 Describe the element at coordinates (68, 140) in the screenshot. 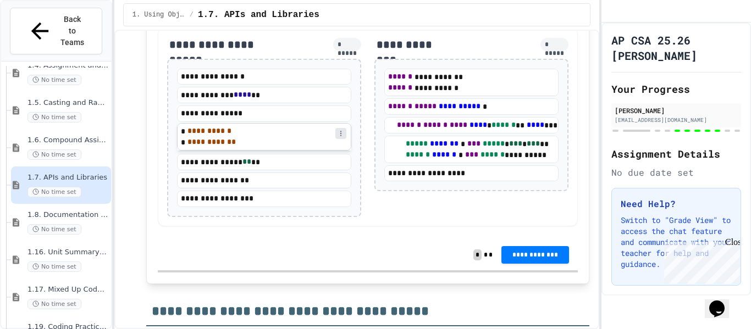

I see `span: 1.6. Compound Assignment Operators` at that location.